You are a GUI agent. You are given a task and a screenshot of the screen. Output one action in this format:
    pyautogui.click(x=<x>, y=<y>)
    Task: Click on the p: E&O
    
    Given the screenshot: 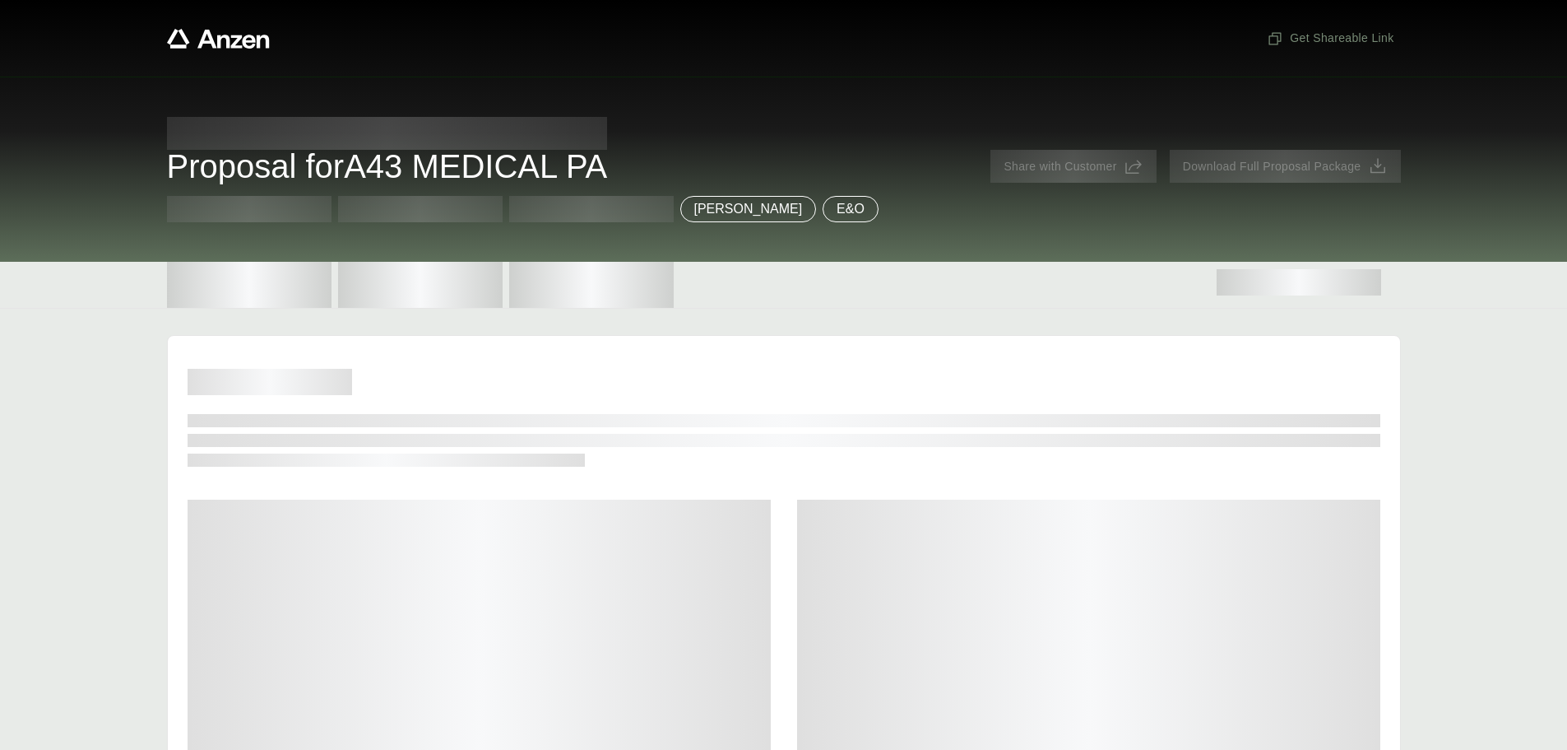 What is the action you would take?
    pyautogui.click(x=851, y=209)
    